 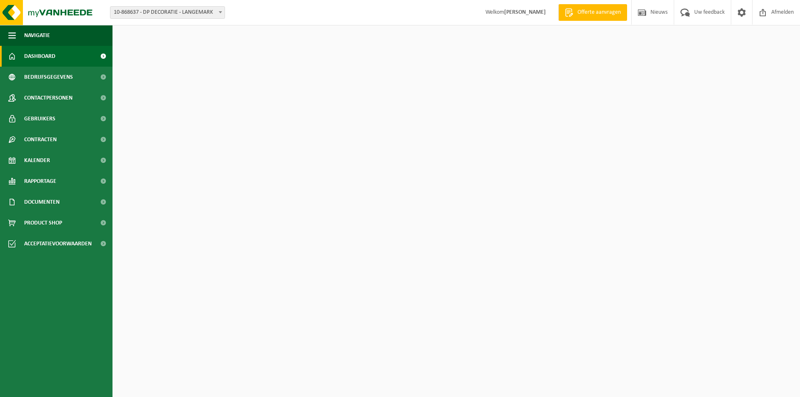 What do you see at coordinates (40, 56) in the screenshot?
I see `span: Dashboard` at bounding box center [40, 56].